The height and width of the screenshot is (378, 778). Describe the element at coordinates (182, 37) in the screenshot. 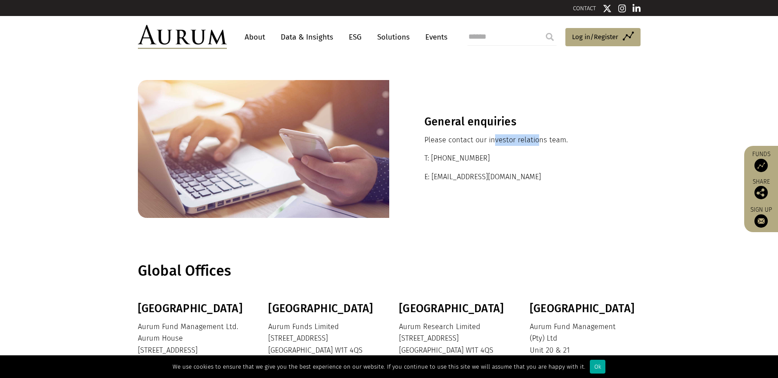

I see `img: Aurum` at that location.